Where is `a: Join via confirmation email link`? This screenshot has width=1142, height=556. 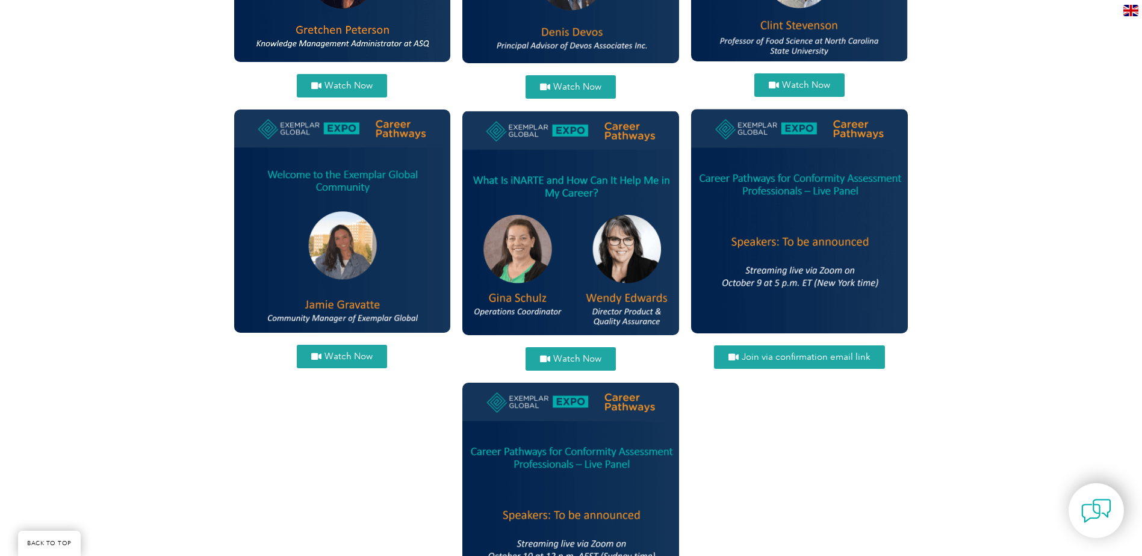
a: Join via confirmation email link is located at coordinates (799, 357).